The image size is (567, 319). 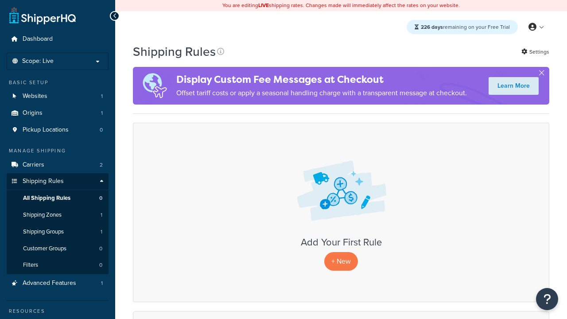 I want to click on span: Customer Groups, so click(x=45, y=249).